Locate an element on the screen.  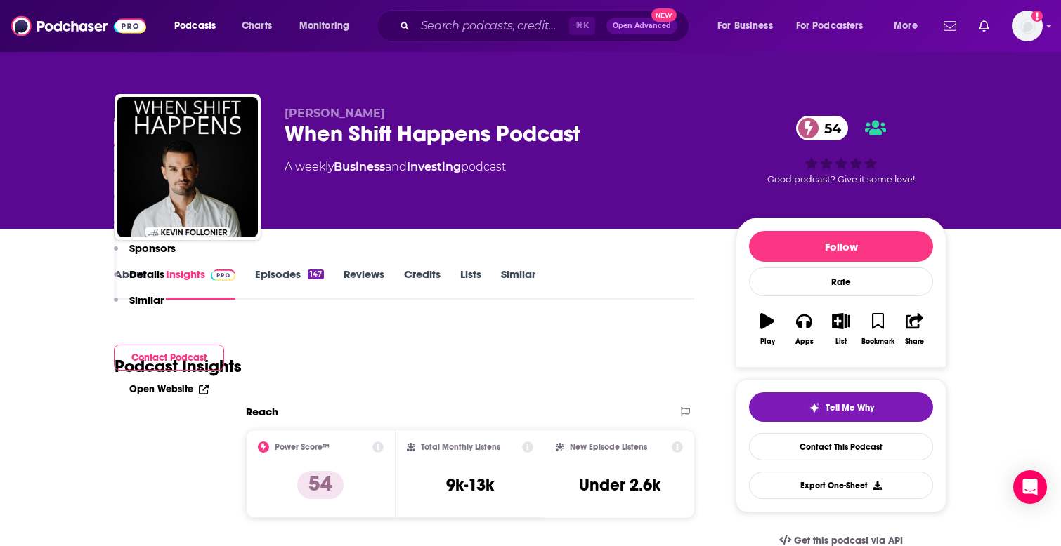
a: Charts is located at coordinates (256, 26).